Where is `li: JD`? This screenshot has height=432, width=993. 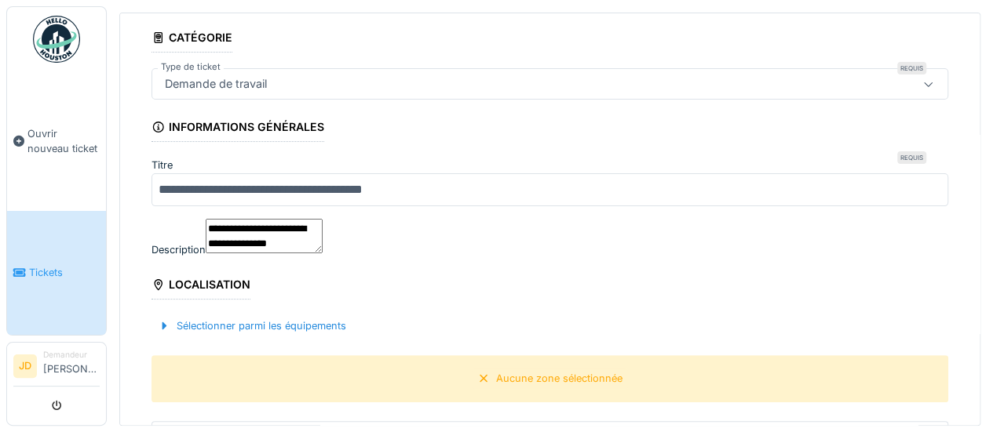
li: JD is located at coordinates (25, 366).